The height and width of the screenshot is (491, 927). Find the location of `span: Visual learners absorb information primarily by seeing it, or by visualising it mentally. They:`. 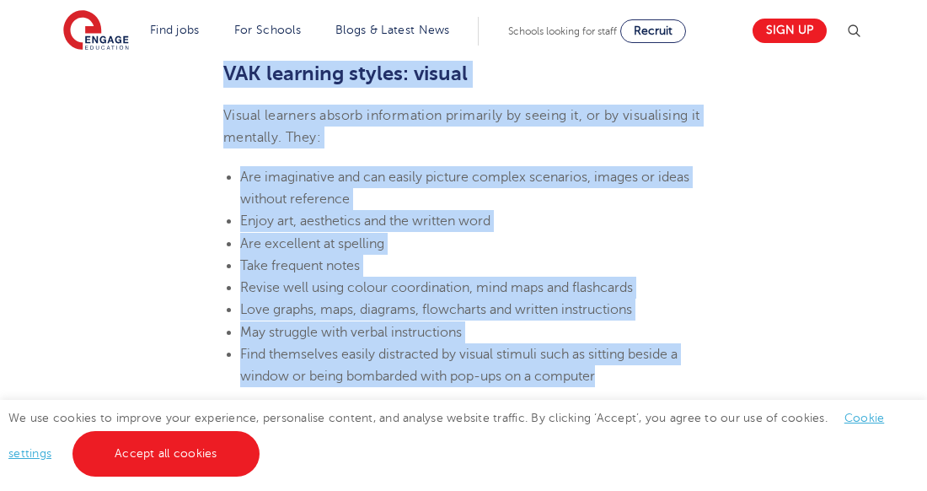

span: Visual learners absorb information primarily by seeing it, or by visualising it mentally. They: is located at coordinates (462, 126).